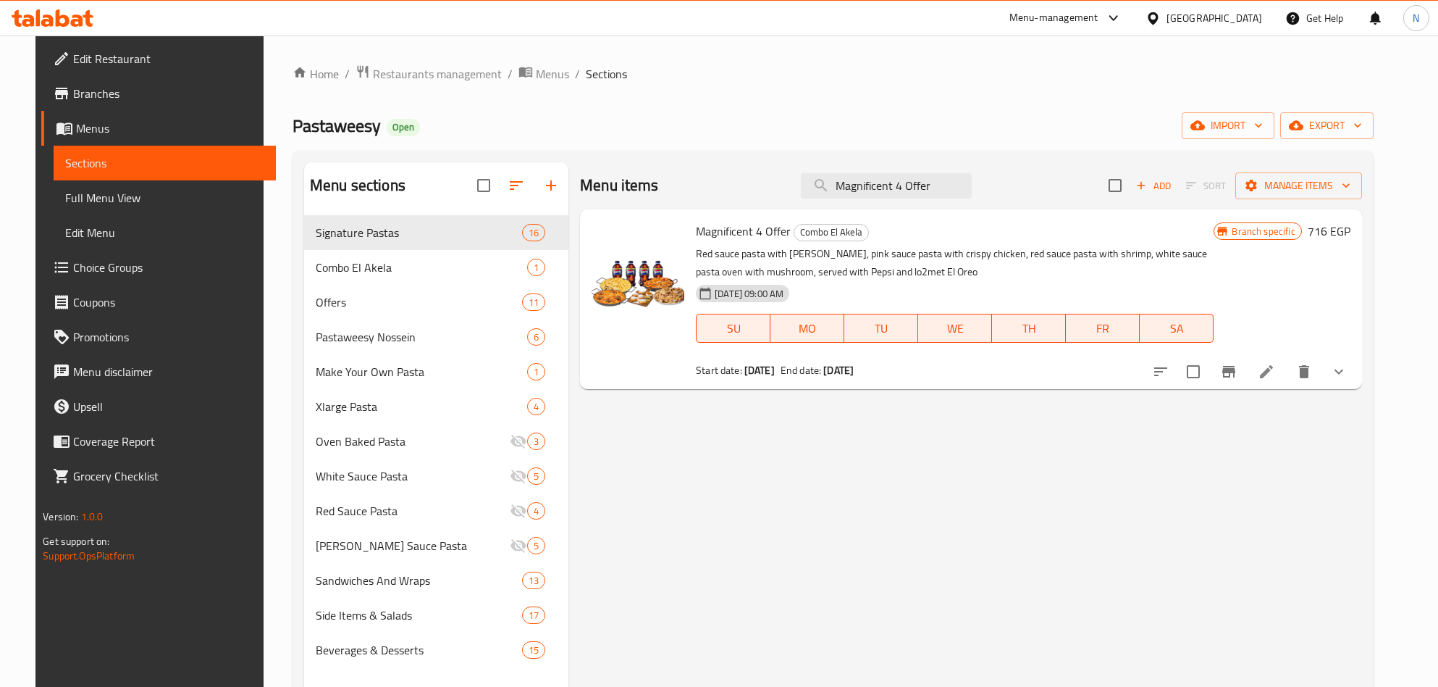 The width and height of the screenshot is (1438, 687). I want to click on span: Upsell, so click(169, 406).